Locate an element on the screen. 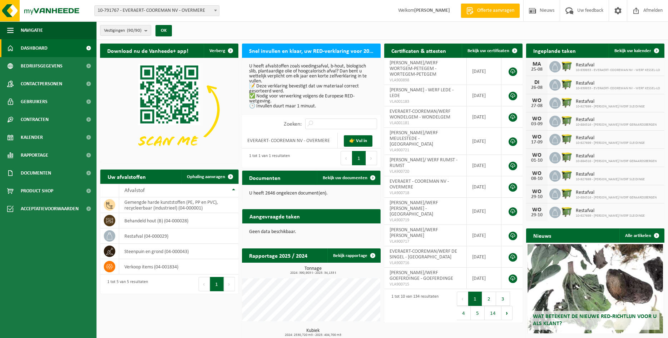  p: U heeft 2646 ongelezen document(en). is located at coordinates (311, 194).